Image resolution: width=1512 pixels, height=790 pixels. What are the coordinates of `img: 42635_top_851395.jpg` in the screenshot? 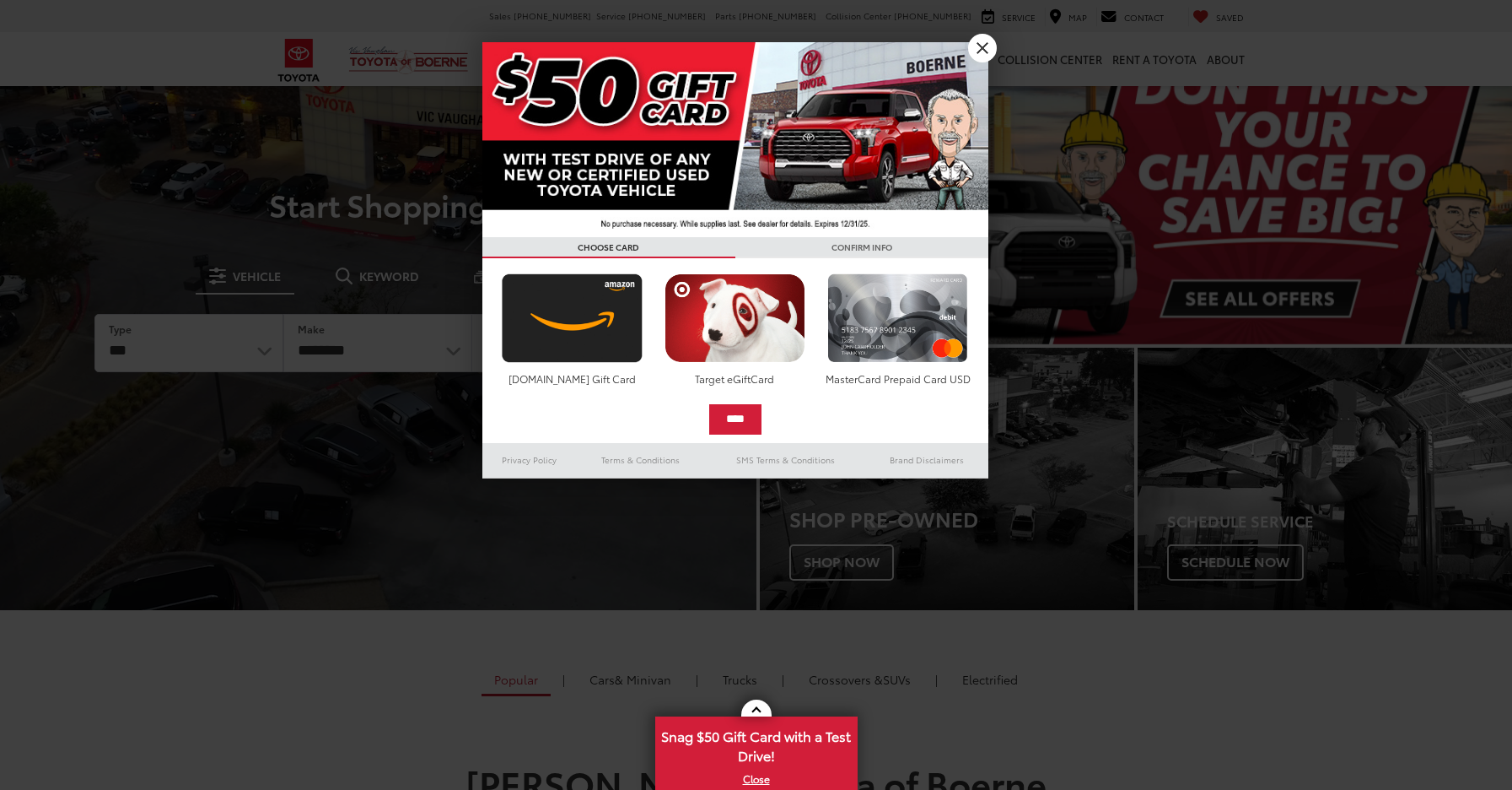 It's located at (736, 139).